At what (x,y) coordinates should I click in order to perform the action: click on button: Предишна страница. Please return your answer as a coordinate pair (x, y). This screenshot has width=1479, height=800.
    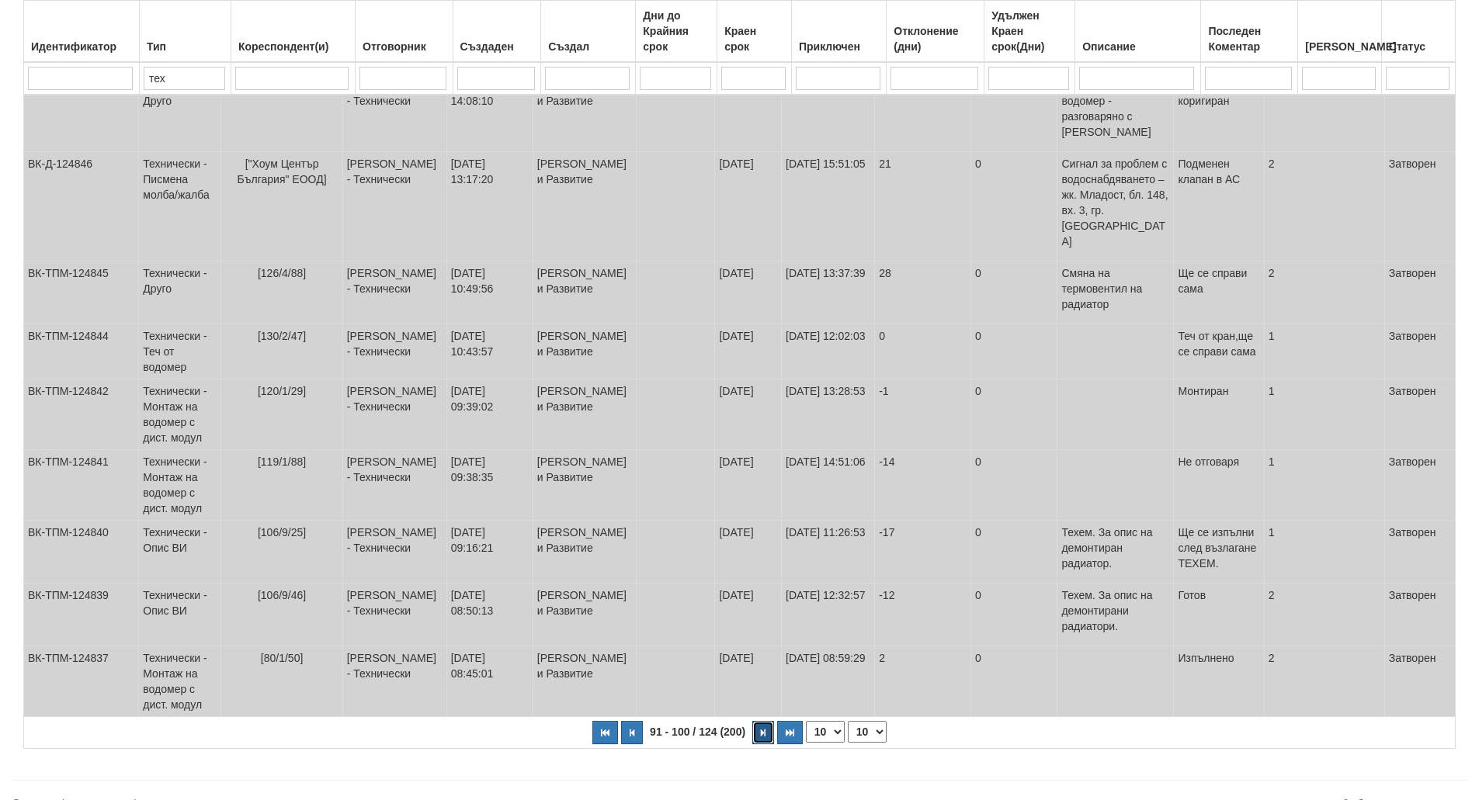
    Looking at the image, I should click on (632, 733).